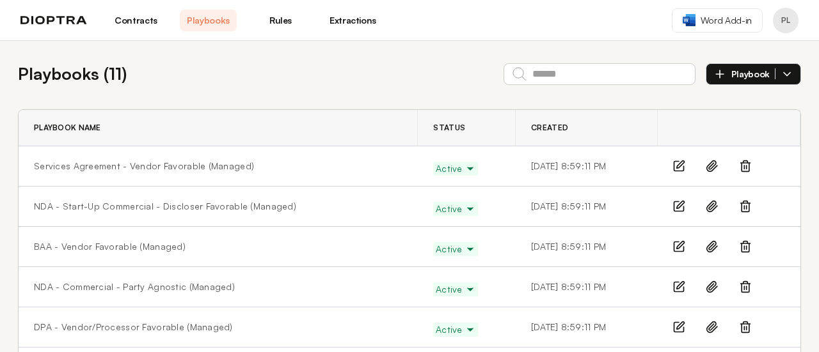  I want to click on a: Word Add-in, so click(717, 20).